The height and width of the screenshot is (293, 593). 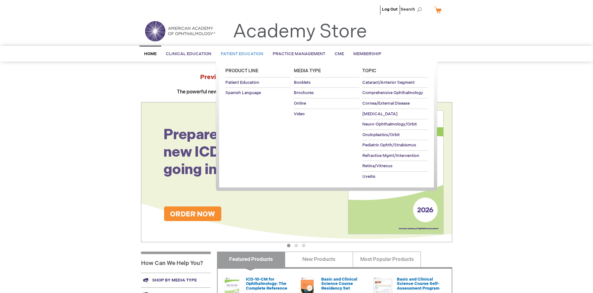 I want to click on span: Home, so click(x=150, y=54).